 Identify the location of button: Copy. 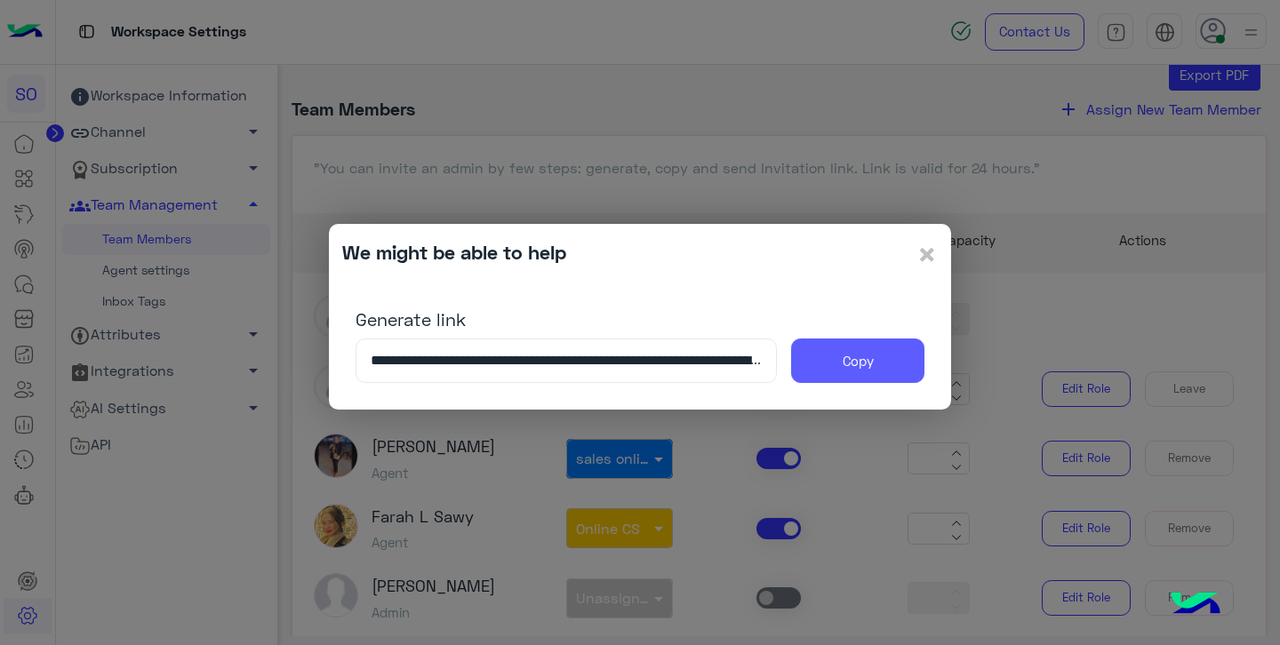
(858, 361).